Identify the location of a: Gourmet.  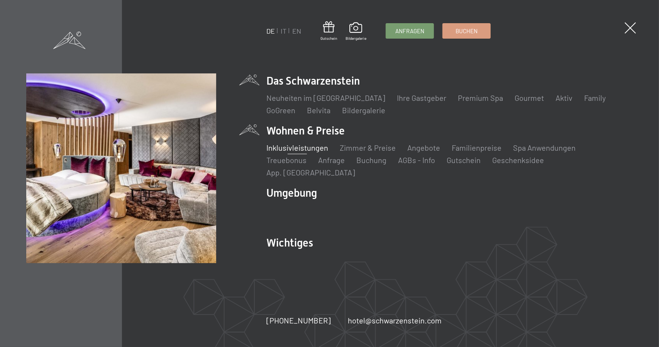
(529, 98).